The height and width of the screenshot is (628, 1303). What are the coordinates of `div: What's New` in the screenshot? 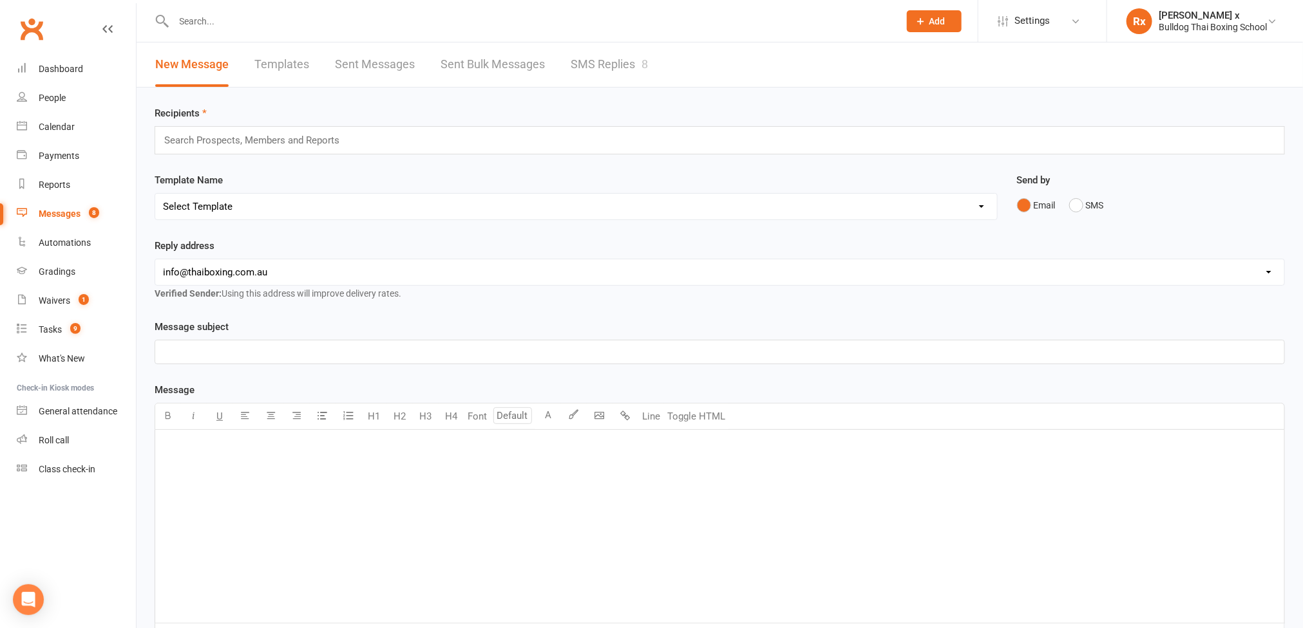 It's located at (62, 359).